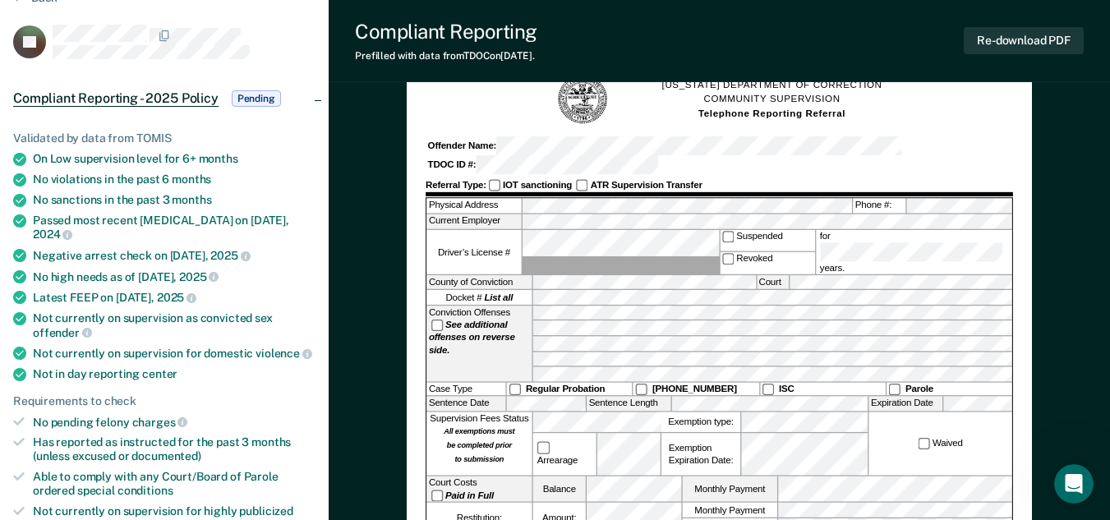 The height and width of the screenshot is (520, 1110). Describe the element at coordinates (164, 138) in the screenshot. I see `div: Validated by data from TOMIS` at that location.